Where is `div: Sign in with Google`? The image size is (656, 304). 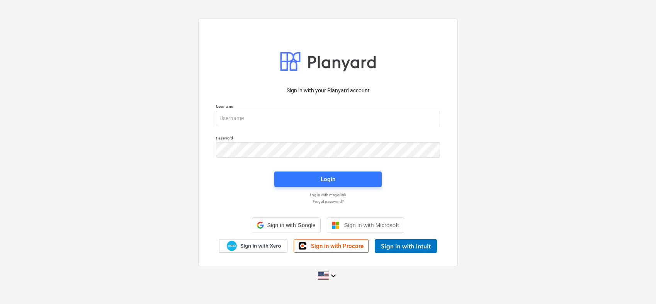
div: Sign in with Google is located at coordinates (286, 225).